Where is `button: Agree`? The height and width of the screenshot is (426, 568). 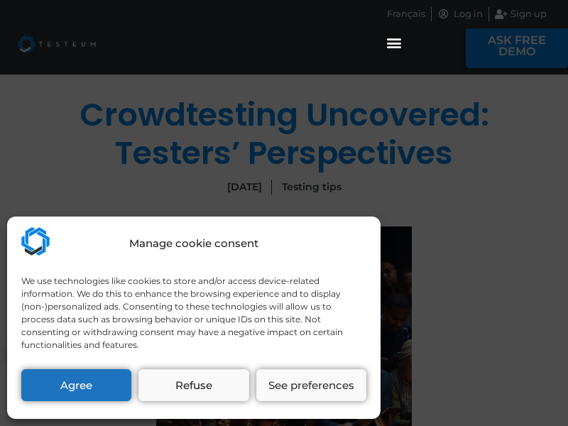 button: Agree is located at coordinates (76, 385).